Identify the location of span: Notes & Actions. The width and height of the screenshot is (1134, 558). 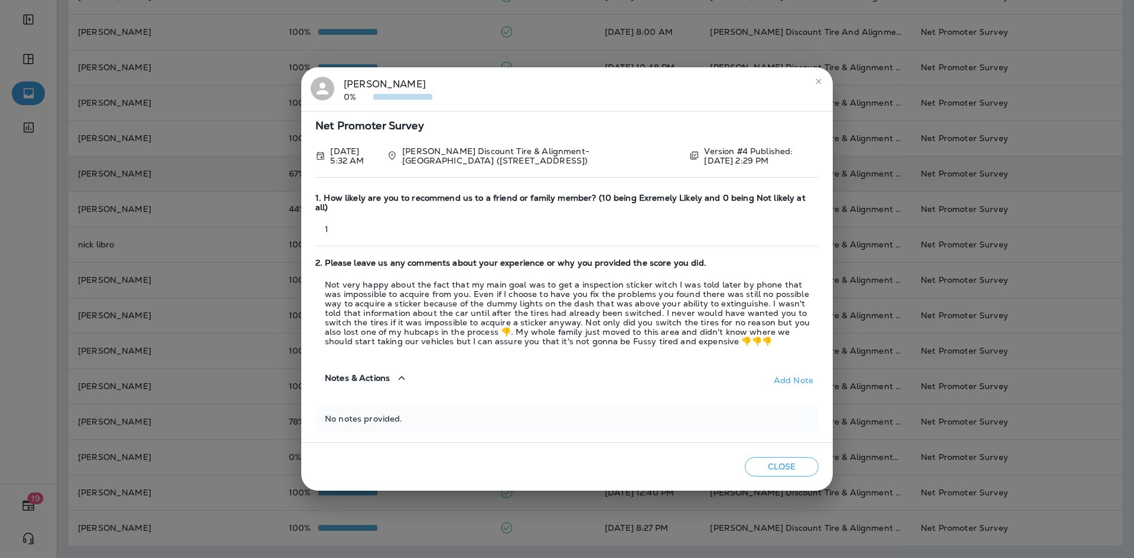
(357, 378).